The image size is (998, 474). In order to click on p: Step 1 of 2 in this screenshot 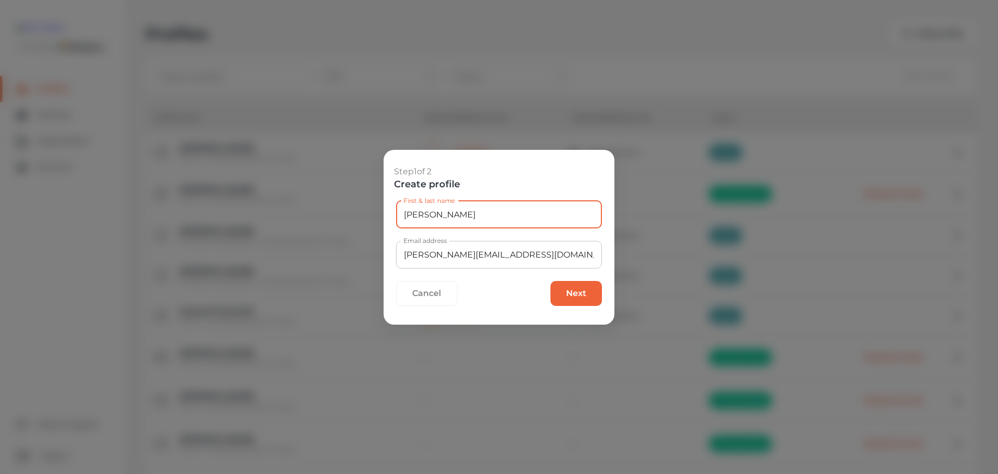, I will do `click(427, 172)`.